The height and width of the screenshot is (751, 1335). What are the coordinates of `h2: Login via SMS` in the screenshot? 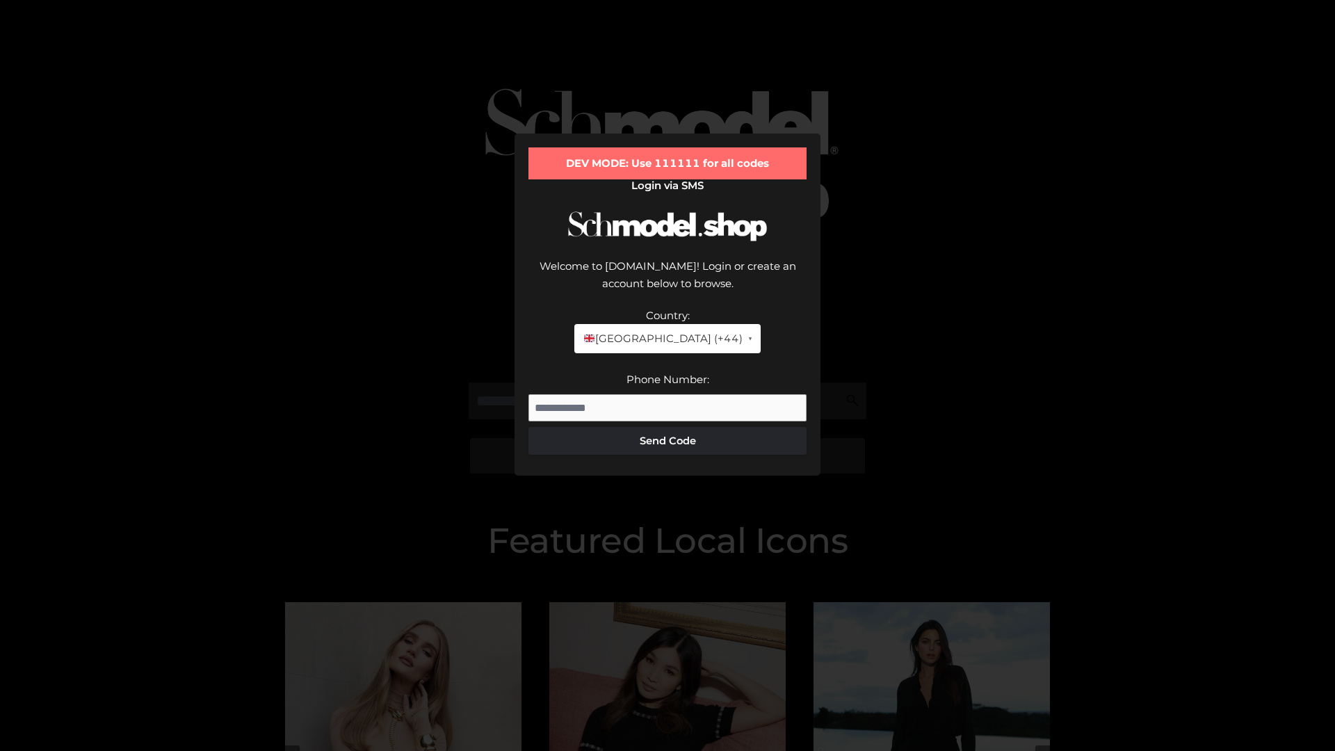 It's located at (668, 186).